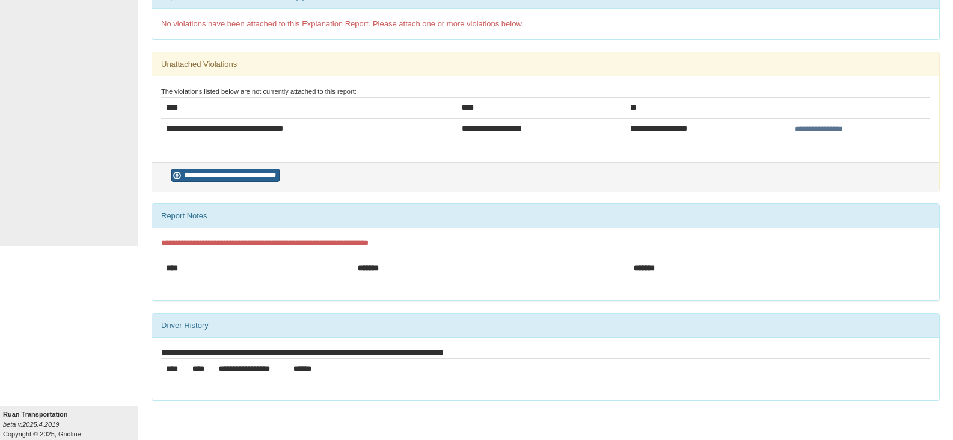 The height and width of the screenshot is (440, 953). Describe the element at coordinates (545, 216) in the screenshot. I see `div: Report Notes` at that location.